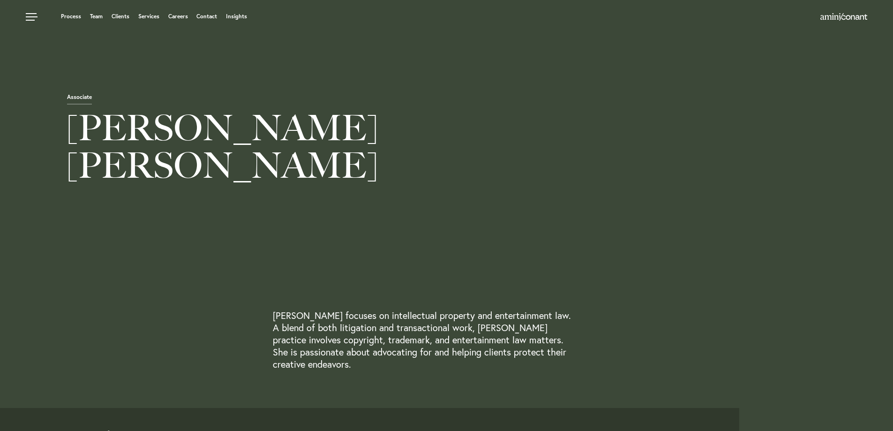  What do you see at coordinates (843, 17) in the screenshot?
I see `a: Home` at bounding box center [843, 17].